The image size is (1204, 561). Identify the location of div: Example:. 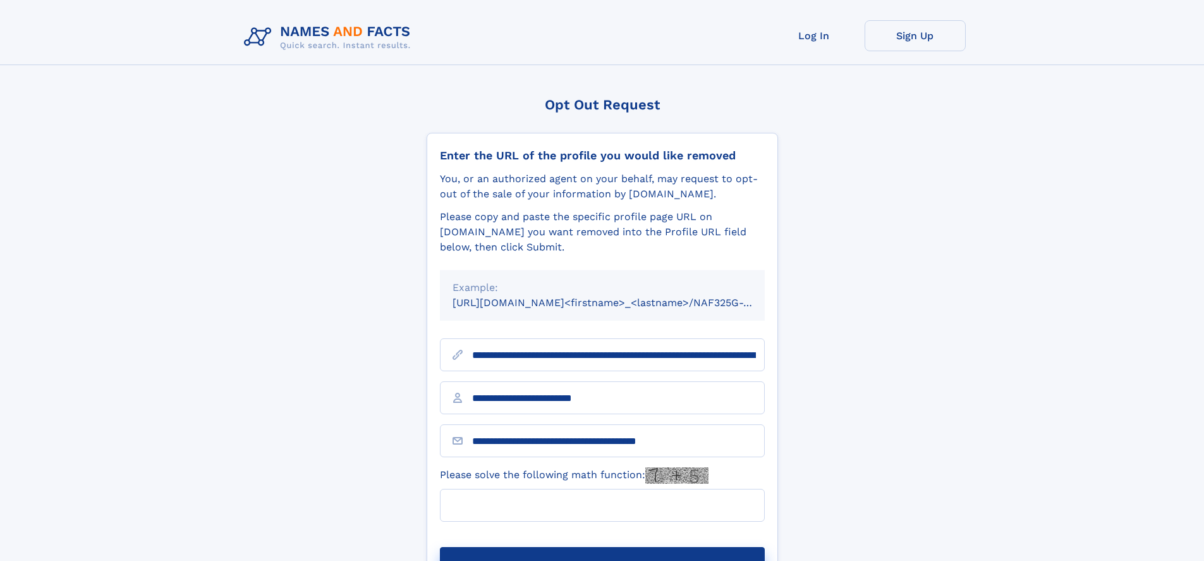
(602, 288).